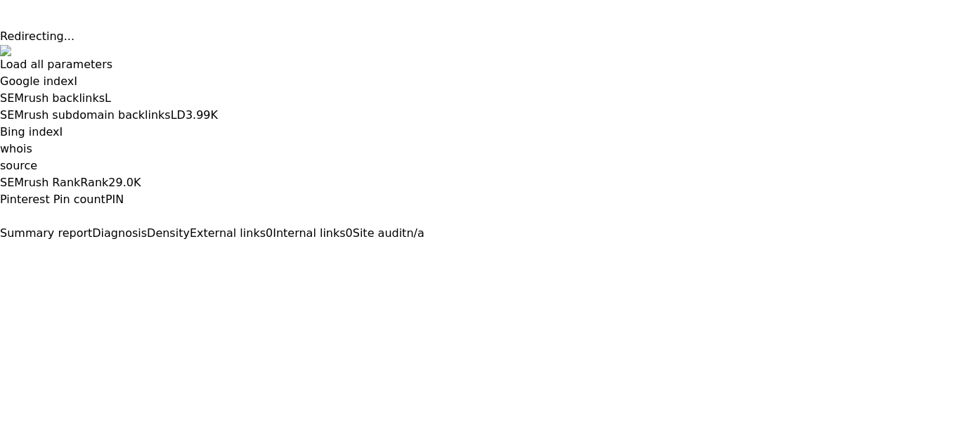 This screenshot has width=960, height=426. I want to click on span: Internal links, so click(308, 233).